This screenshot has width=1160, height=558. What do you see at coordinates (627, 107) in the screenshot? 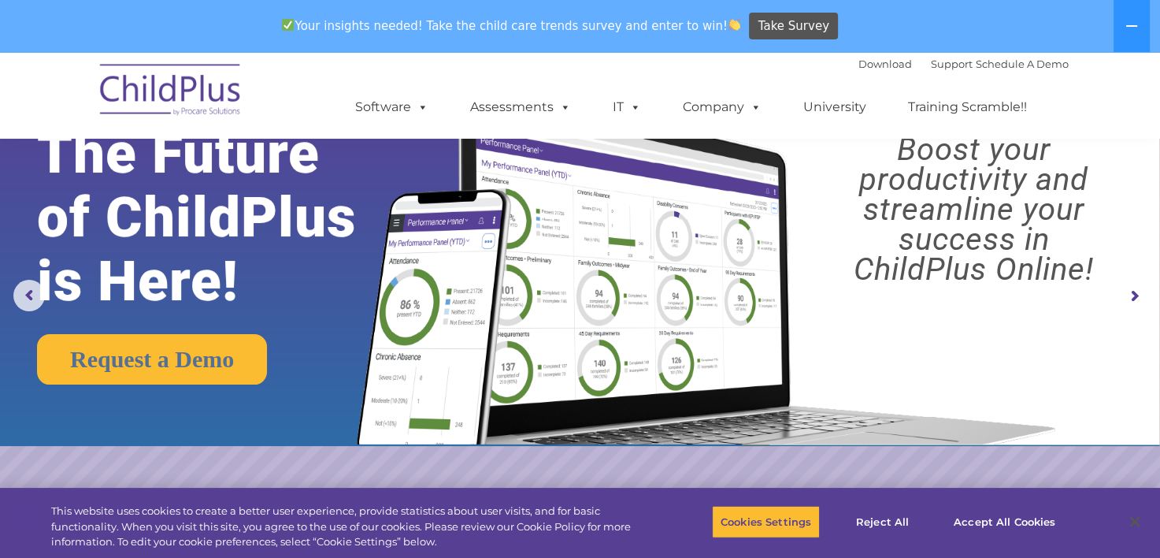
I see `a: IT` at bounding box center [627, 107].